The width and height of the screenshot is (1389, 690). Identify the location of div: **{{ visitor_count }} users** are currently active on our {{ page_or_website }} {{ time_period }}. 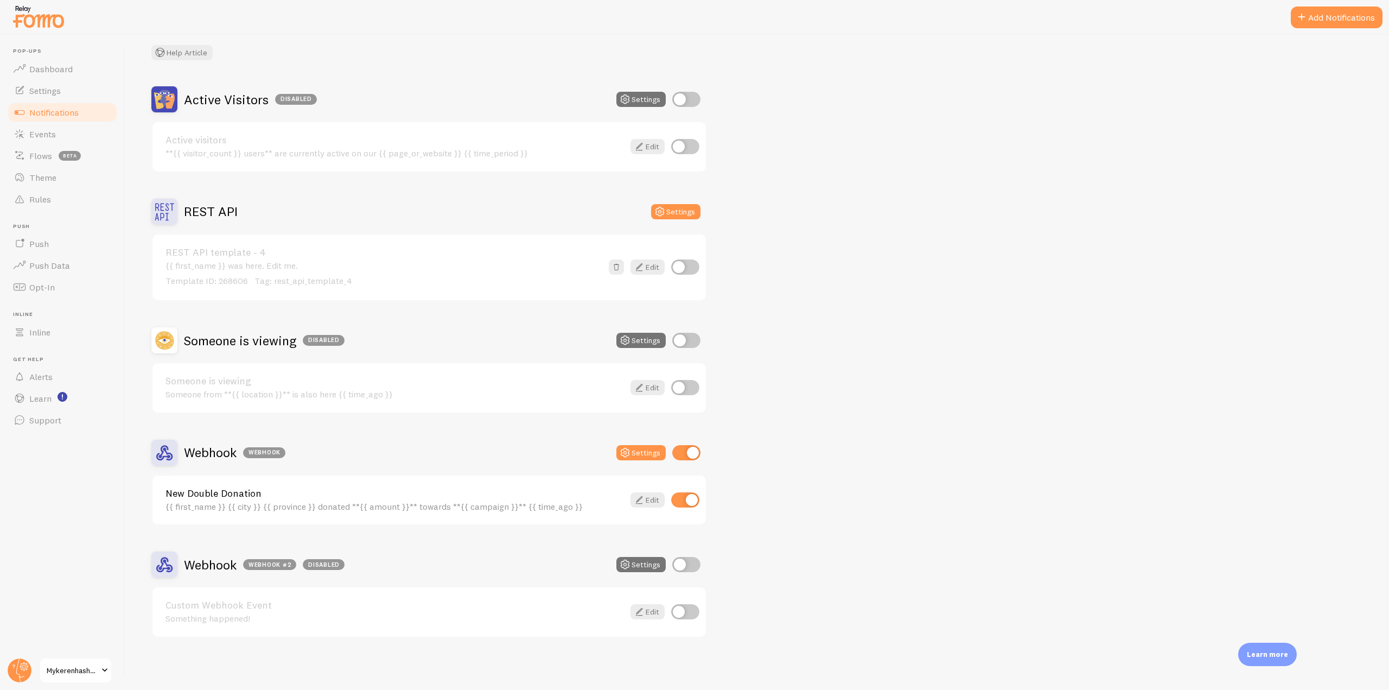
(394, 153).